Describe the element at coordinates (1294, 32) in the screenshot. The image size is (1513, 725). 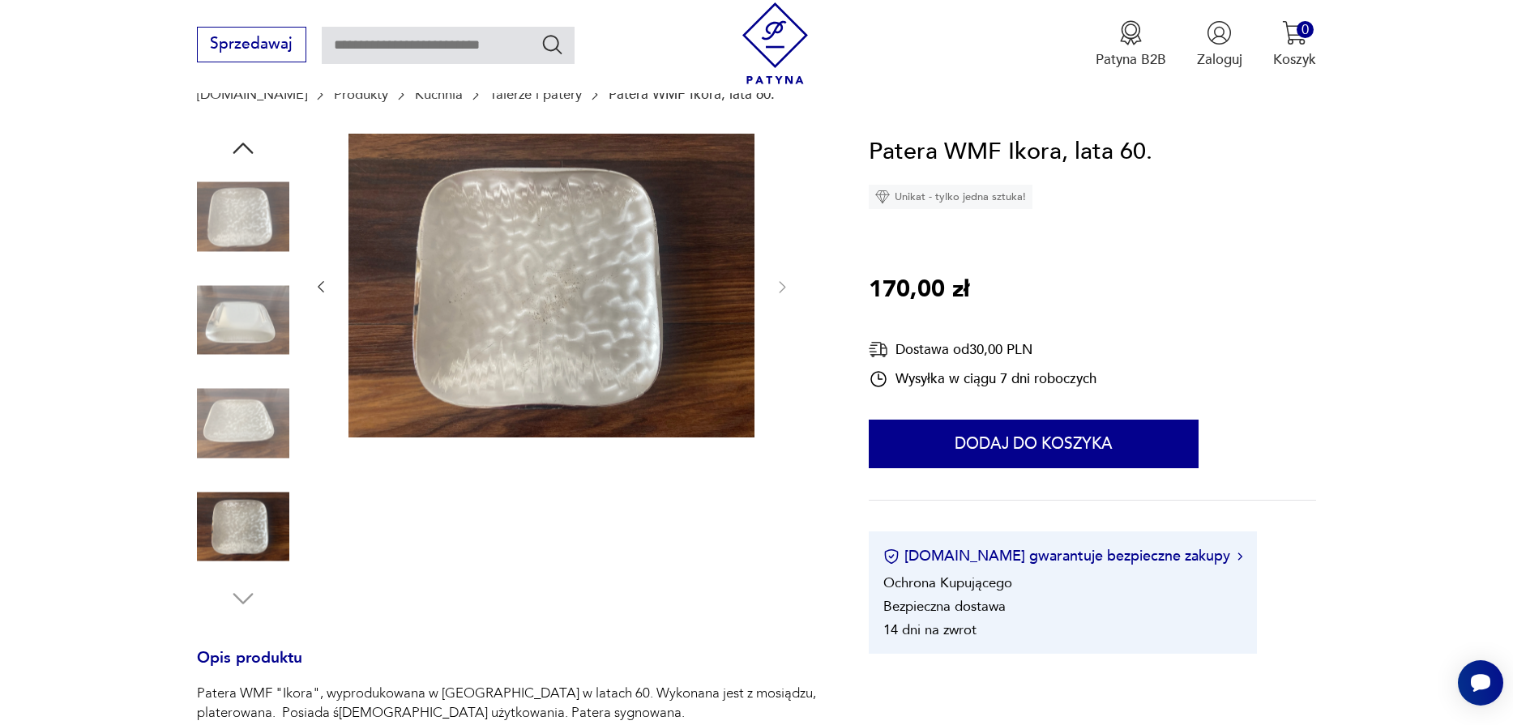
I see `img: Ikona koszyka` at that location.